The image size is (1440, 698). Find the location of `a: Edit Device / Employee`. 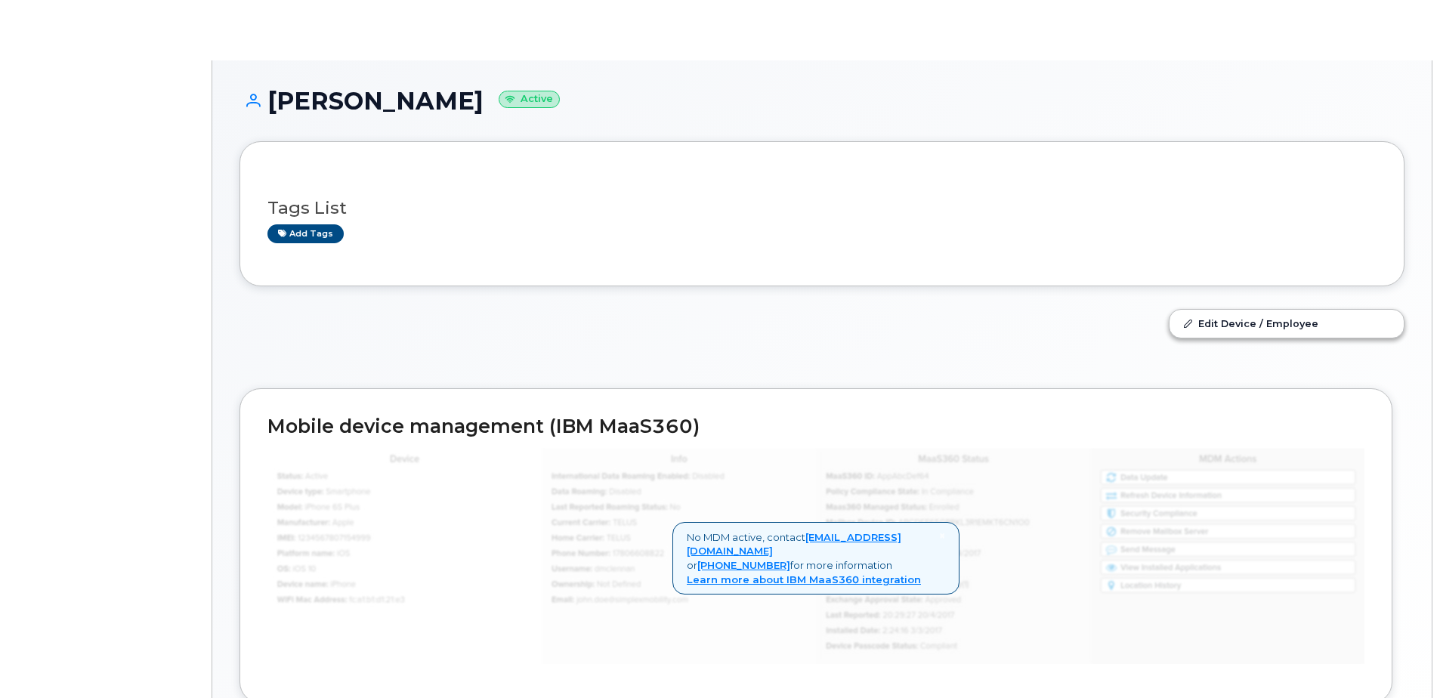

a: Edit Device / Employee is located at coordinates (1287, 323).